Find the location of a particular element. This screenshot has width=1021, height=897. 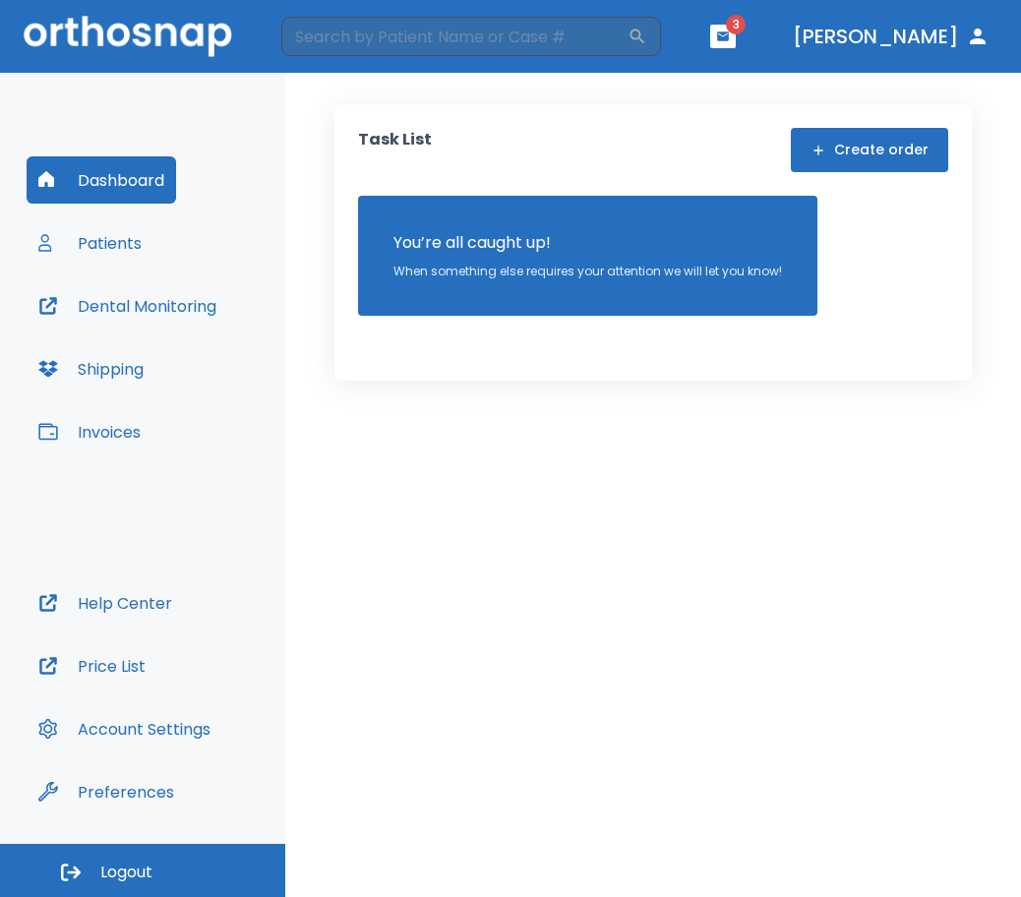

button: Patients is located at coordinates (89, 243).